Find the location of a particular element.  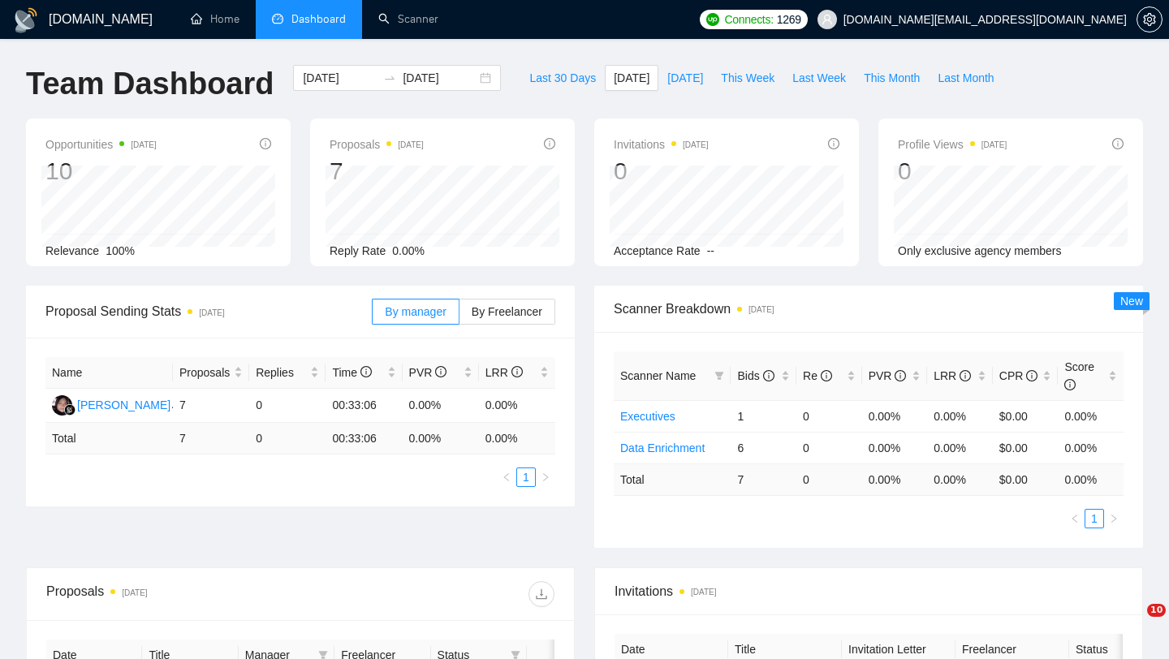

img: logo is located at coordinates (26, 20).